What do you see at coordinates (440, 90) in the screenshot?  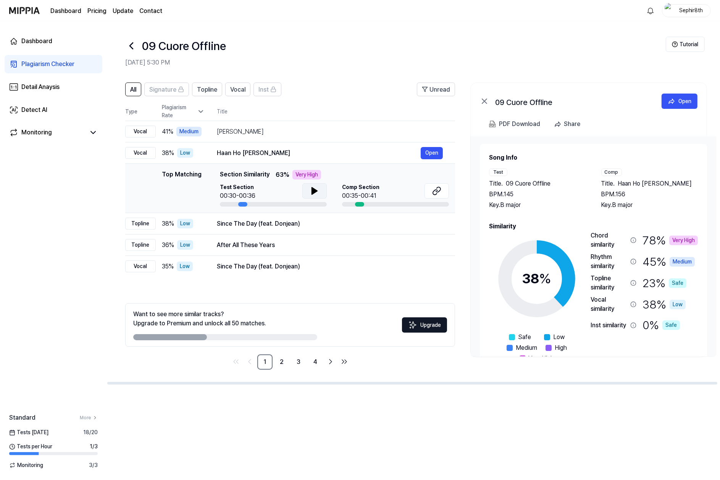 I see `span: Unread` at bounding box center [440, 90].